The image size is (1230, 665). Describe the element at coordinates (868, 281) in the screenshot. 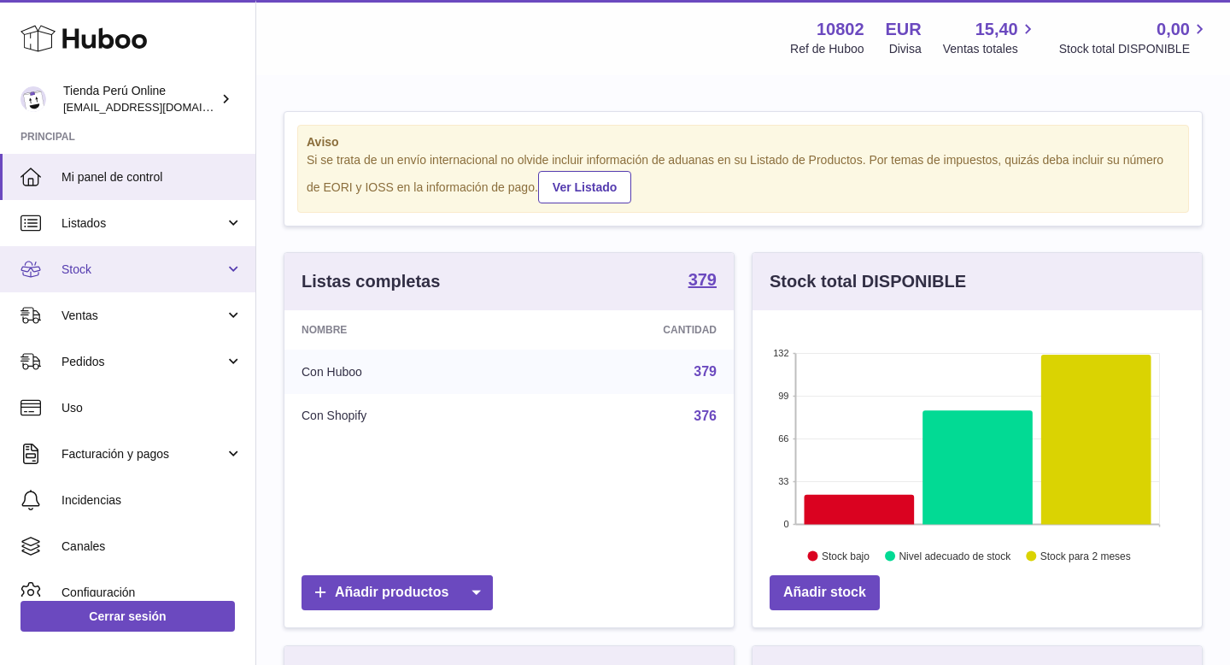

I see `h3: Stock total DISPONIBLE` at that location.